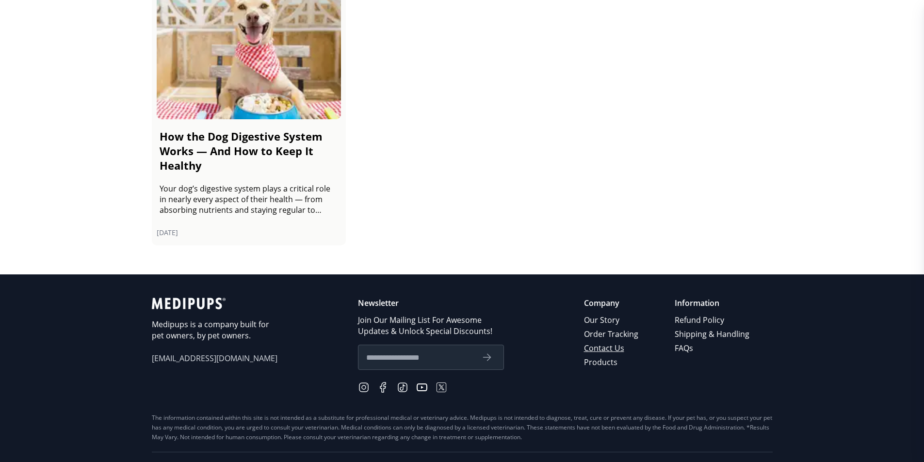 Image resolution: width=924 pixels, height=462 pixels. What do you see at coordinates (612, 303) in the screenshot?
I see `p: Company` at bounding box center [612, 303].